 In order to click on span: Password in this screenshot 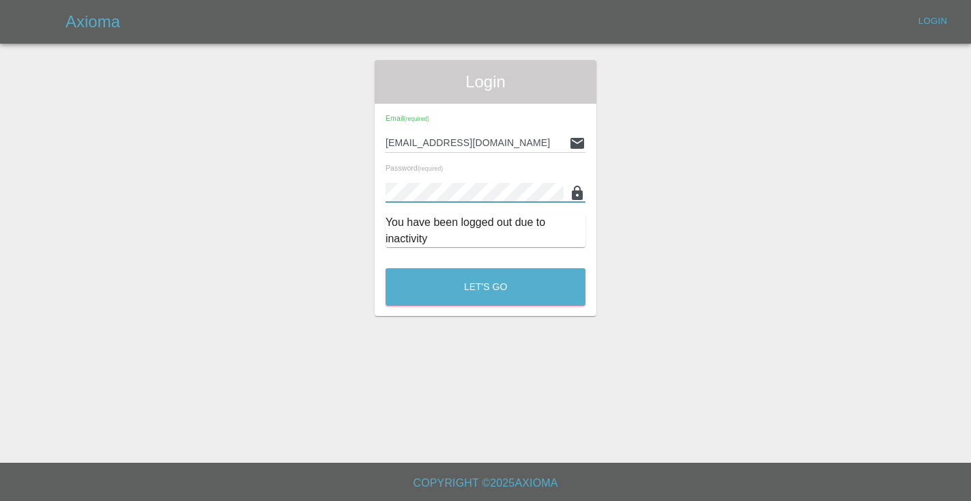, I will do `click(414, 168)`.